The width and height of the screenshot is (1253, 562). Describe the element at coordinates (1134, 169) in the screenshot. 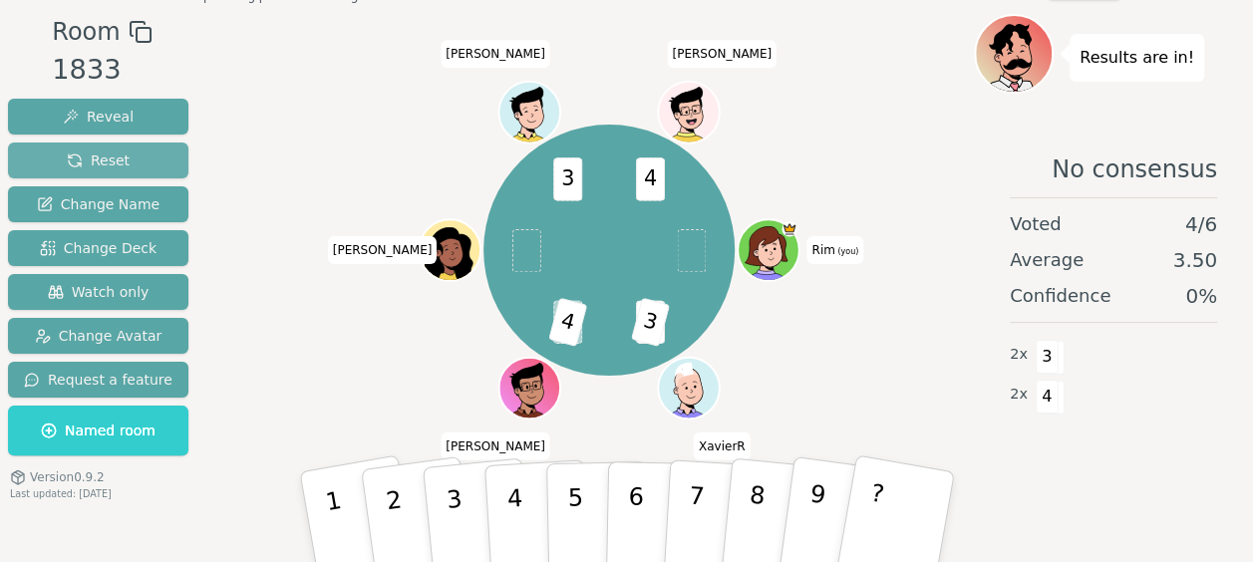

I see `span: No consensus` at that location.